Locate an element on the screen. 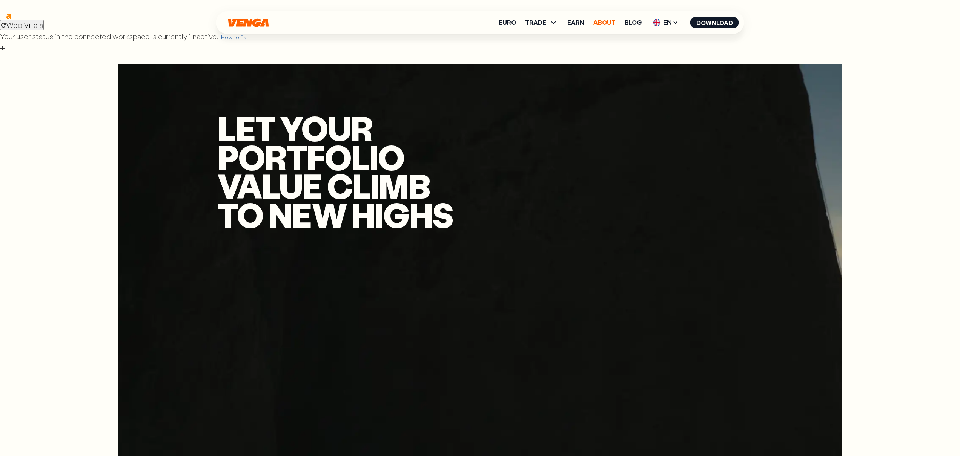 The width and height of the screenshot is (960, 456). span: How to fix is located at coordinates (233, 37).